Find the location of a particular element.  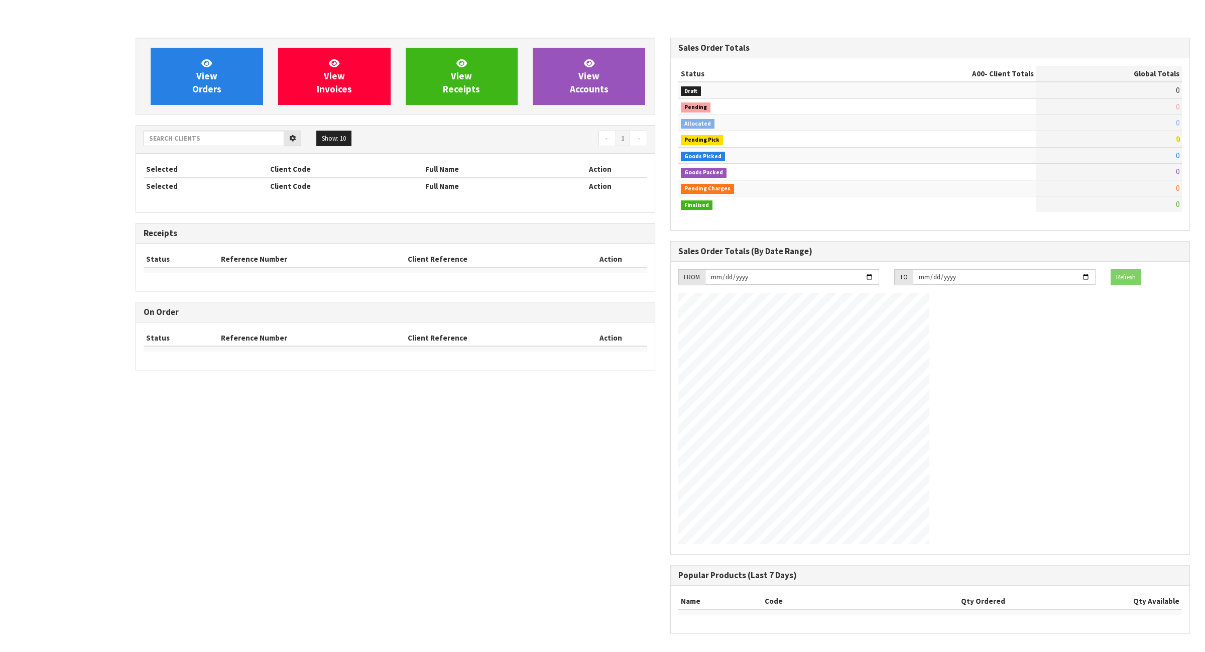

th: Qty Available is located at coordinates (1095, 601).